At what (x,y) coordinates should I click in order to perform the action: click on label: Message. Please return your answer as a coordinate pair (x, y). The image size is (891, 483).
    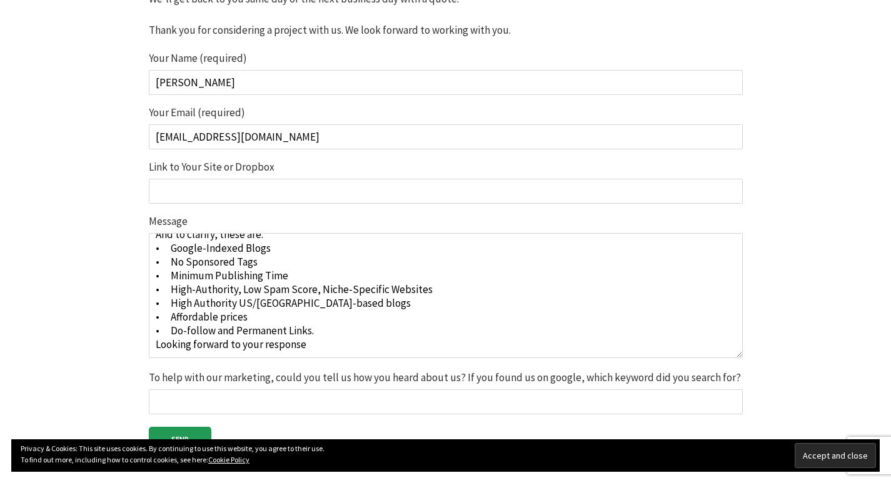
    Looking at the image, I should click on (446, 288).